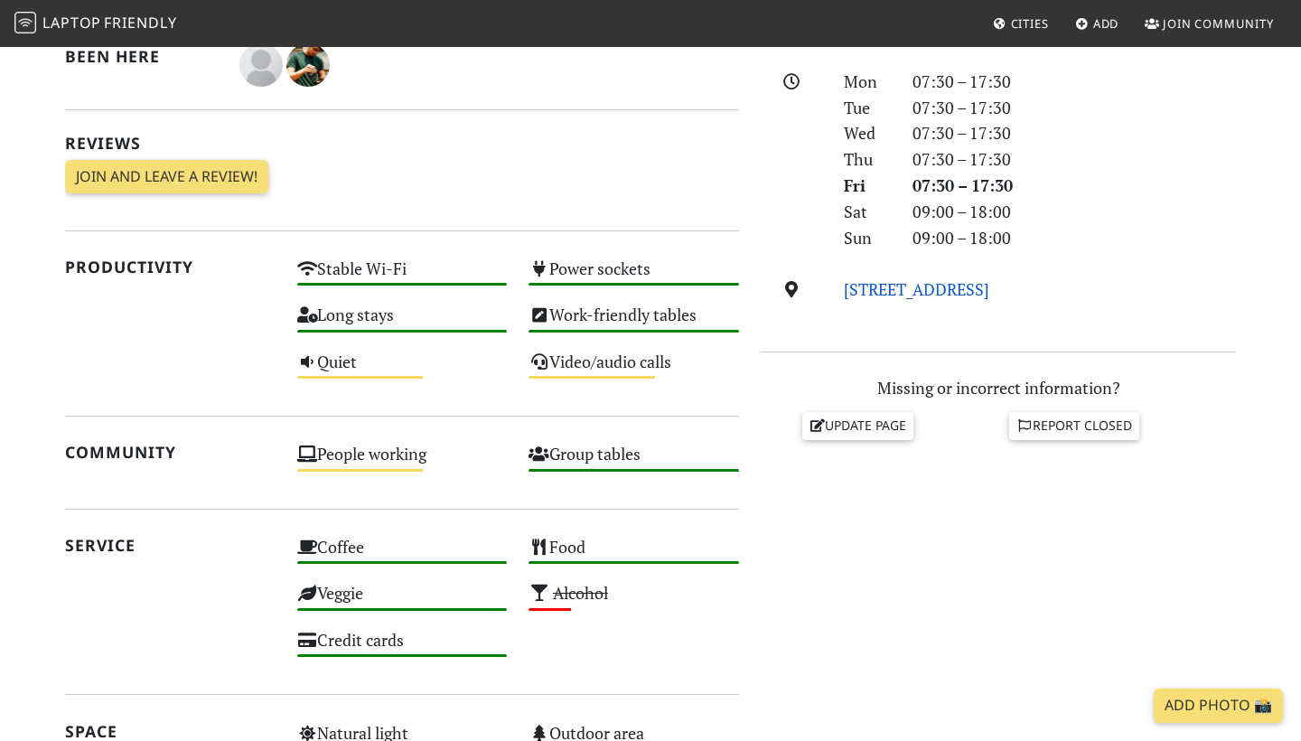  I want to click on span: Matt K, so click(308, 63).